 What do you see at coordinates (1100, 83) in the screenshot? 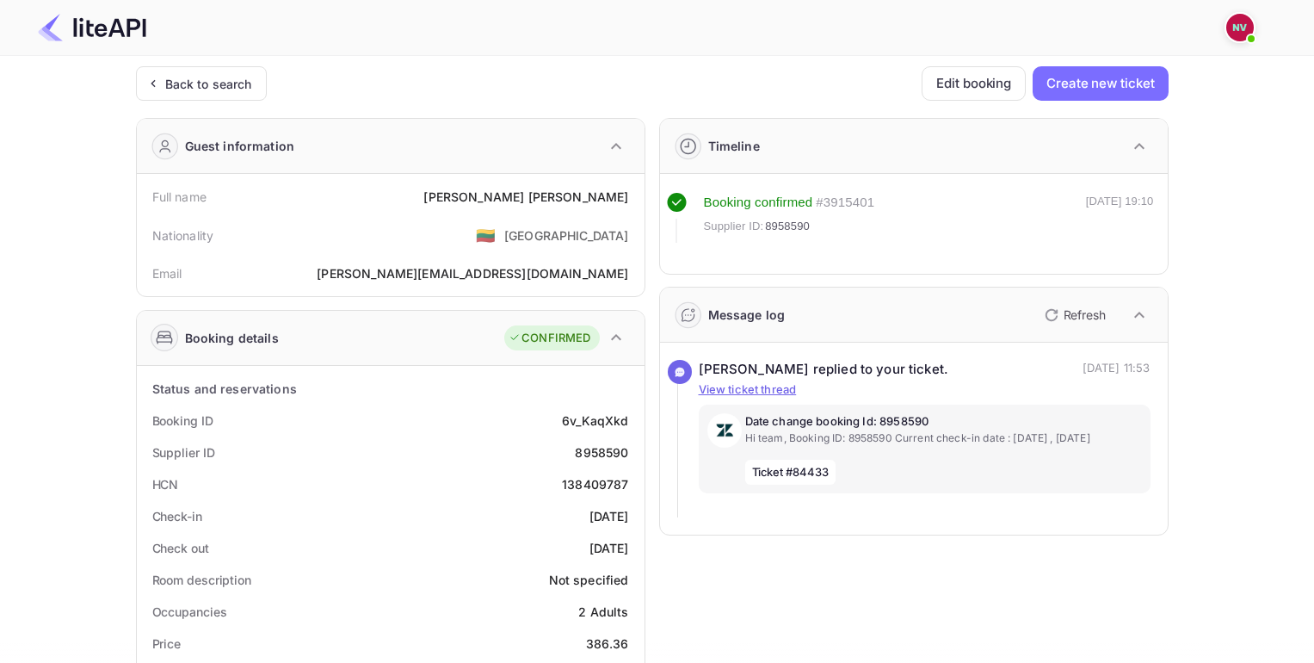
I see `button: Create new ticket` at bounding box center [1100, 83].